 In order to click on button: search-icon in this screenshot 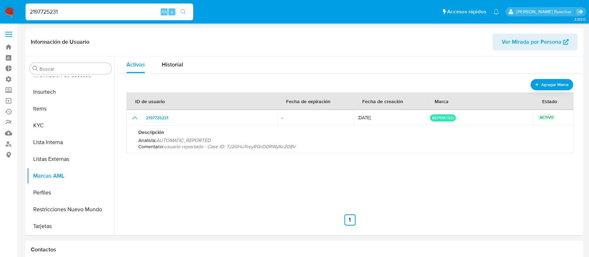, I will do `click(183, 12)`.